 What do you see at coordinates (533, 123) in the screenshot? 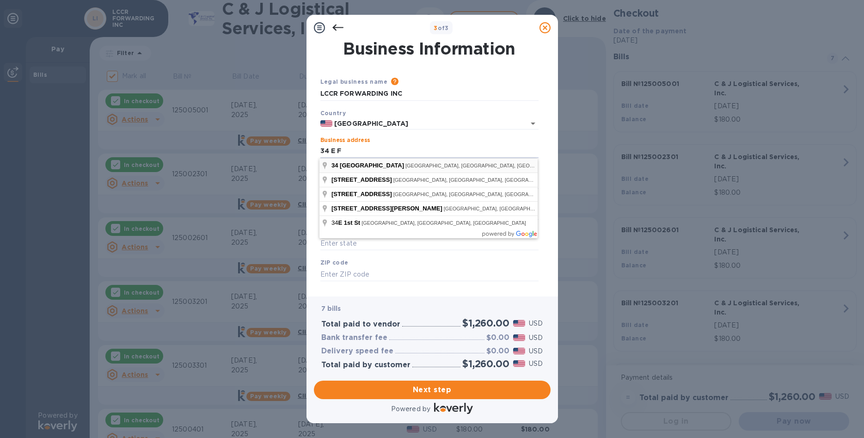
I see `button: Open` at bounding box center [533, 123].